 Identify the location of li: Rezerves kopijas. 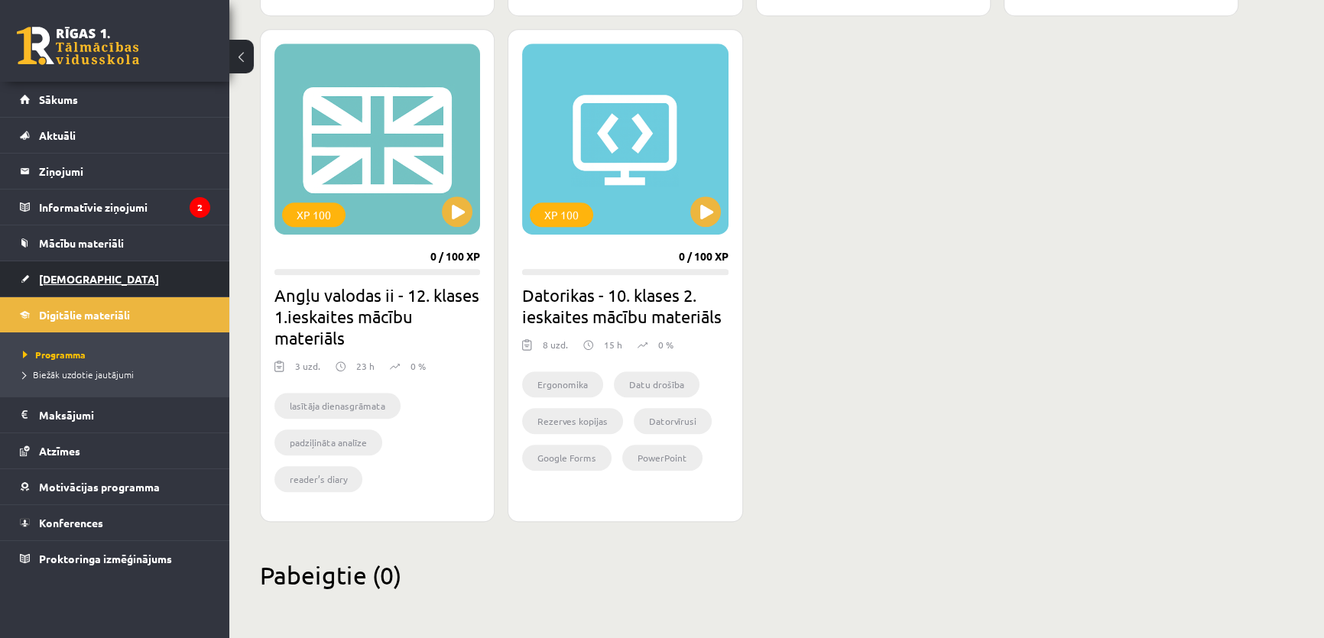
(573, 421).